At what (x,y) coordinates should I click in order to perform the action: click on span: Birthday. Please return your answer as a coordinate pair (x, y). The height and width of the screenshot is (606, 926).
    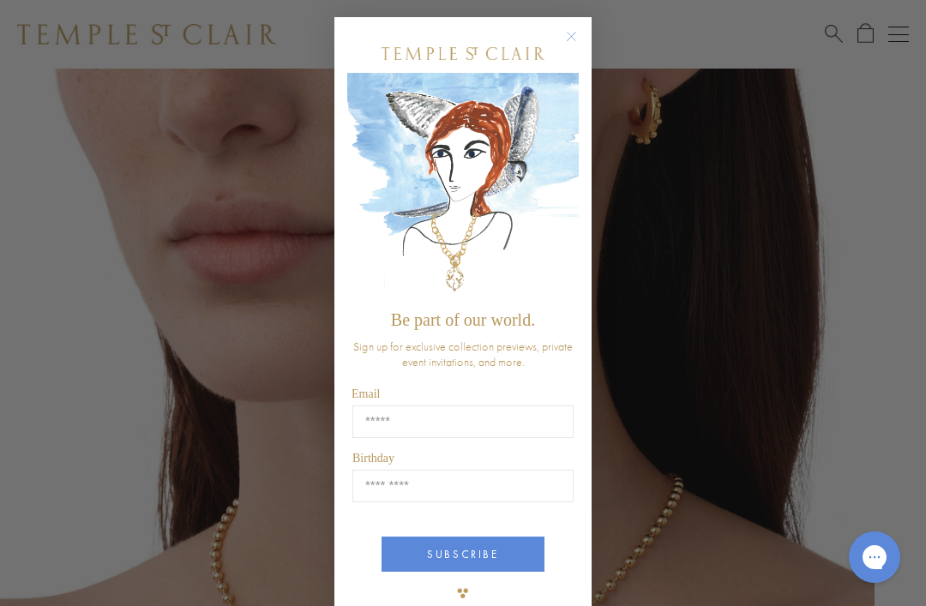
    Looking at the image, I should click on (373, 458).